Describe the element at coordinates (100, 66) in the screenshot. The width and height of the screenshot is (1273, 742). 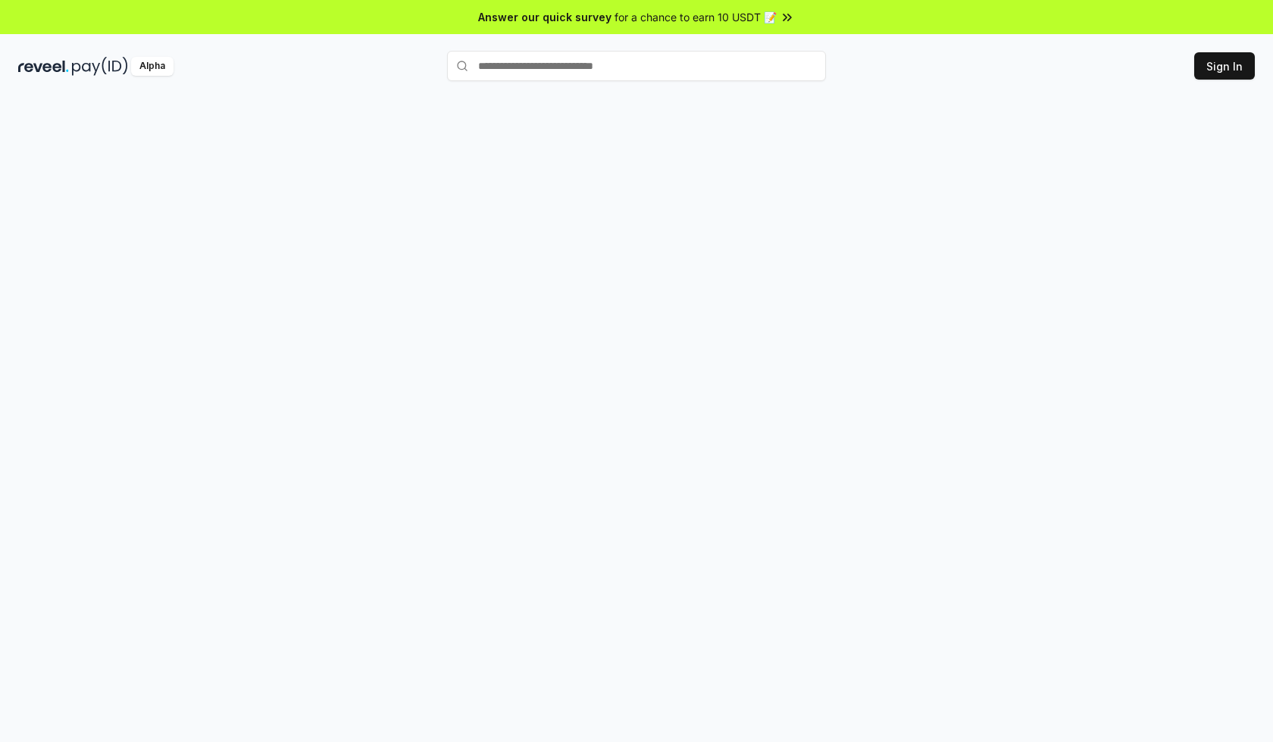
I see `img: pay_id` at that location.